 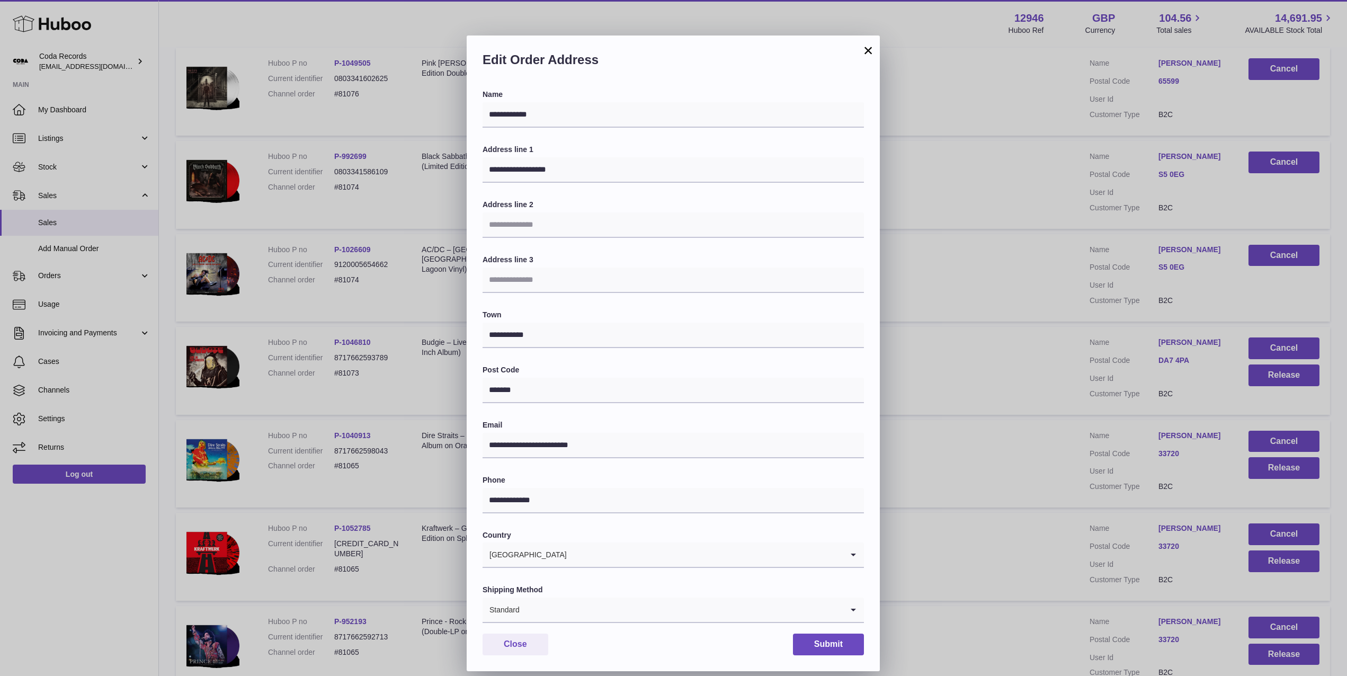 What do you see at coordinates (515, 644) in the screenshot?
I see `button: Close` at bounding box center [515, 644].